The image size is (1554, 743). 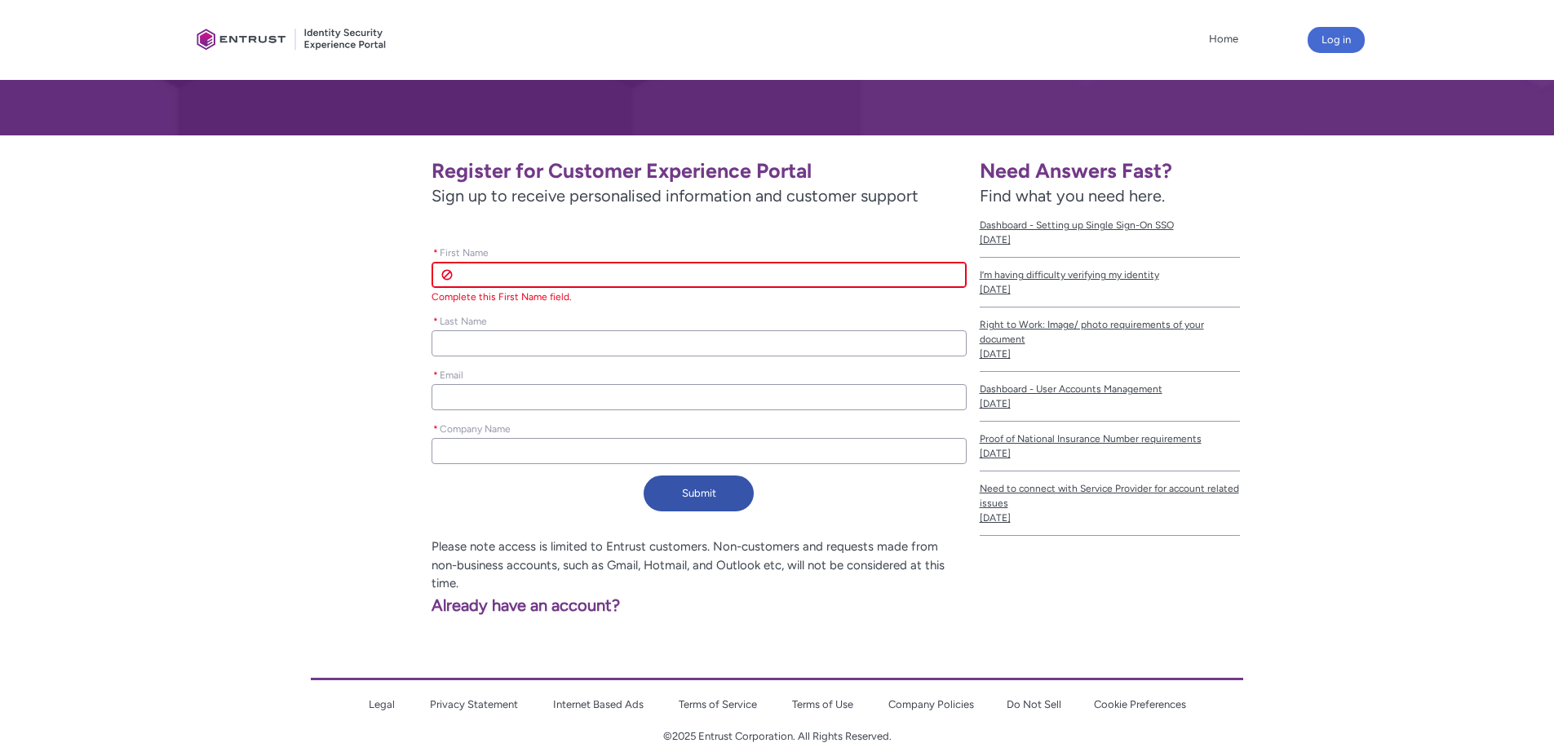 I want to click on p: Please note access is limited to Entrust customers. Non-customers and requests made from non-busi..., so click(x=585, y=565).